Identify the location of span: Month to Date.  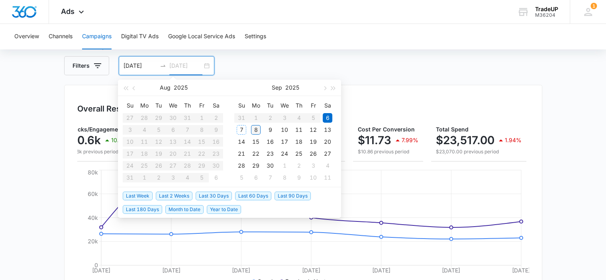
(185, 210).